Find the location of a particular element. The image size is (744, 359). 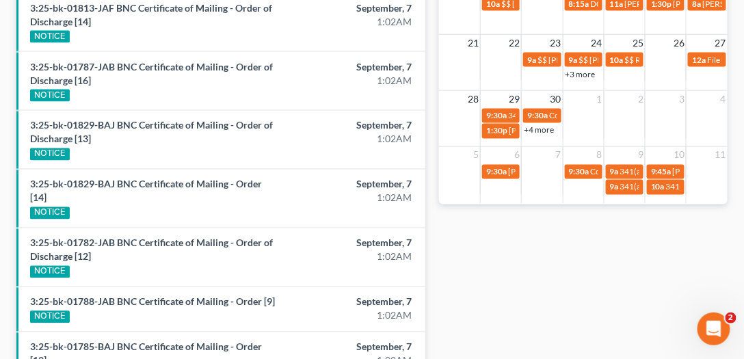

span: 1 is located at coordinates (600, 99).